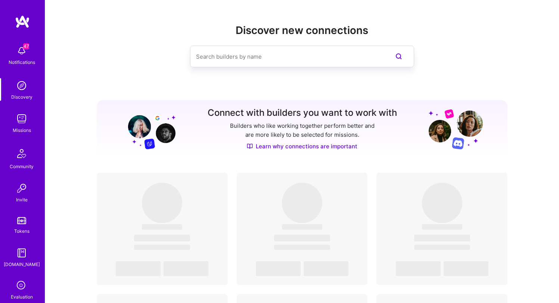 This screenshot has height=303, width=559. What do you see at coordinates (399, 56) in the screenshot?
I see `i: icon SearchPurple` at bounding box center [399, 56].